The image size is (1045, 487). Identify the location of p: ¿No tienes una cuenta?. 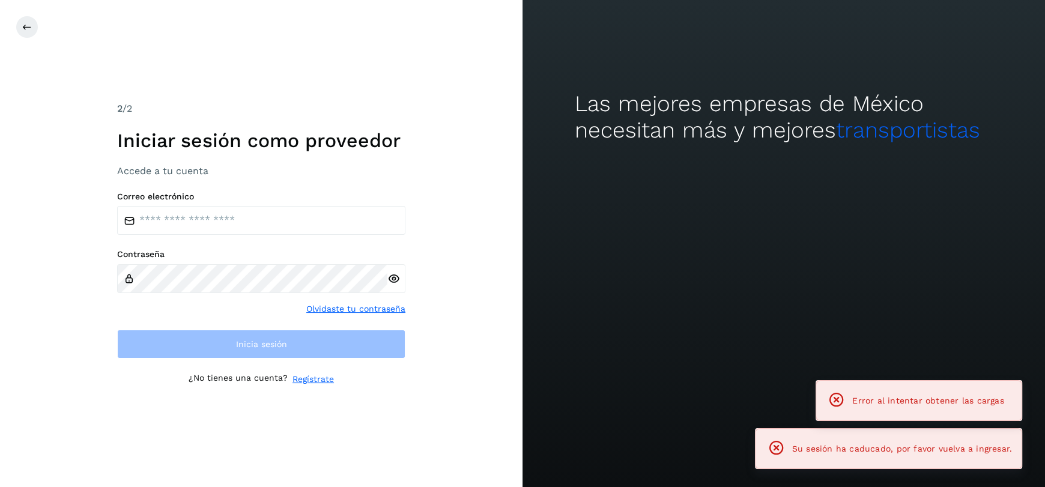
(238, 379).